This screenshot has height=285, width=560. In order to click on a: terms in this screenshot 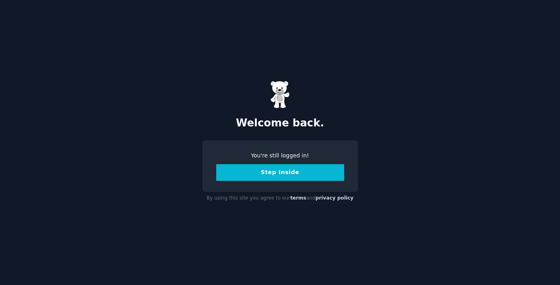, I will do `click(298, 198)`.